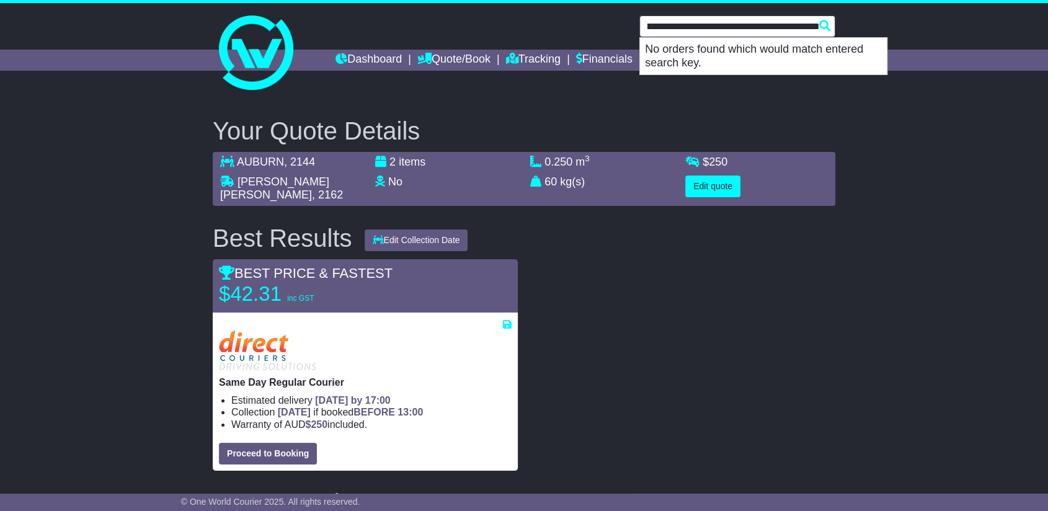 This screenshot has width=1048, height=511. Describe the element at coordinates (763, 56) in the screenshot. I see `p: No orders found which would match entered search key.` at that location.